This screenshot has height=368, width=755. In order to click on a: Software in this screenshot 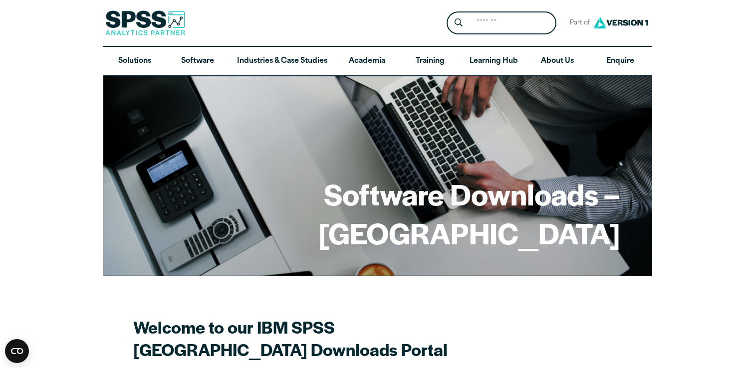, I will do `click(198, 61)`.